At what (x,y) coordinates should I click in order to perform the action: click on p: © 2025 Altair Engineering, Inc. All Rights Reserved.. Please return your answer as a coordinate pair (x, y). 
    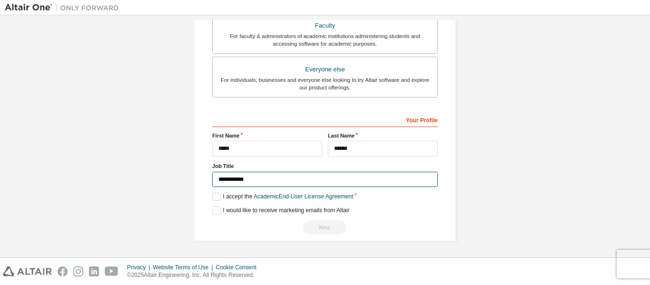
    Looking at the image, I should click on (195, 275).